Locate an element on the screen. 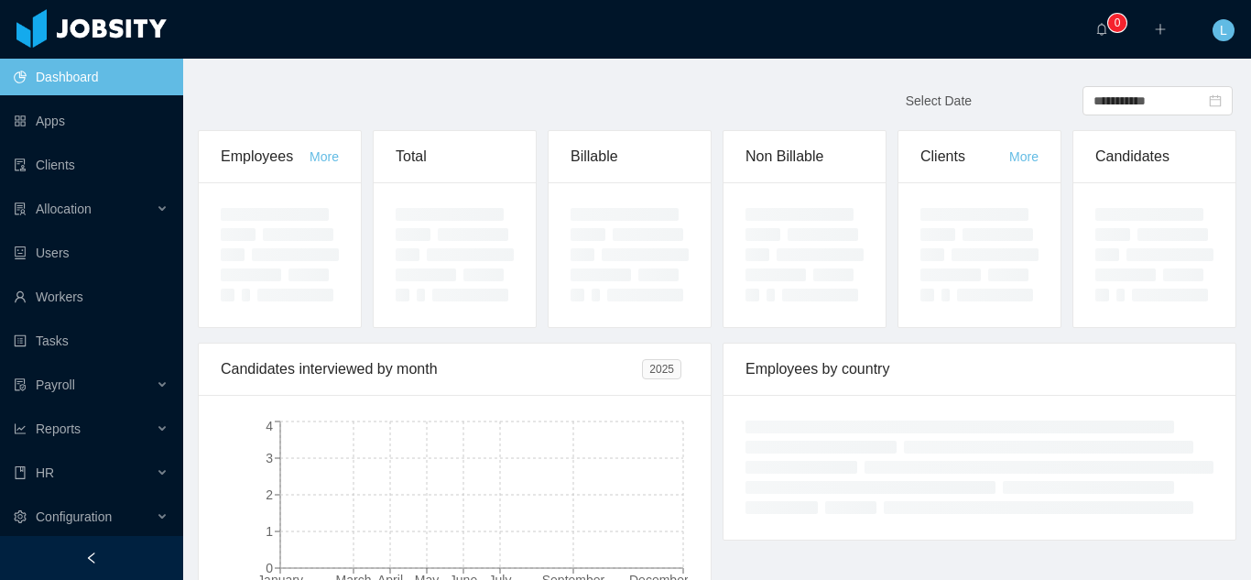 The height and width of the screenshot is (580, 1251). div: Billable is located at coordinates (629, 157).